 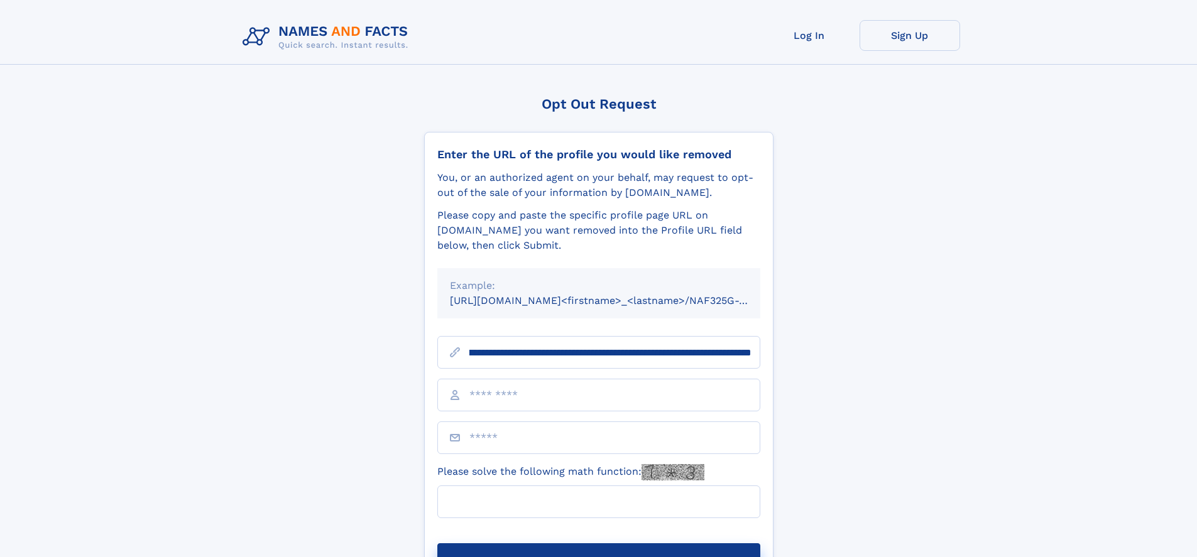 What do you see at coordinates (809, 35) in the screenshot?
I see `a: Log In` at bounding box center [809, 35].